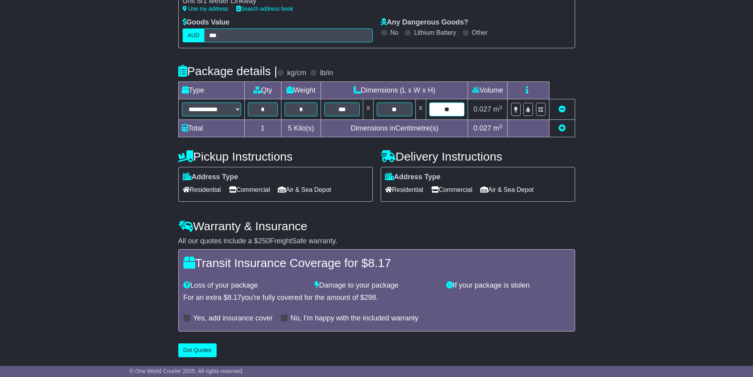 Image resolution: width=753 pixels, height=377 pixels. What do you see at coordinates (301, 128) in the screenshot?
I see `td: Kilo(s)` at bounding box center [301, 128].